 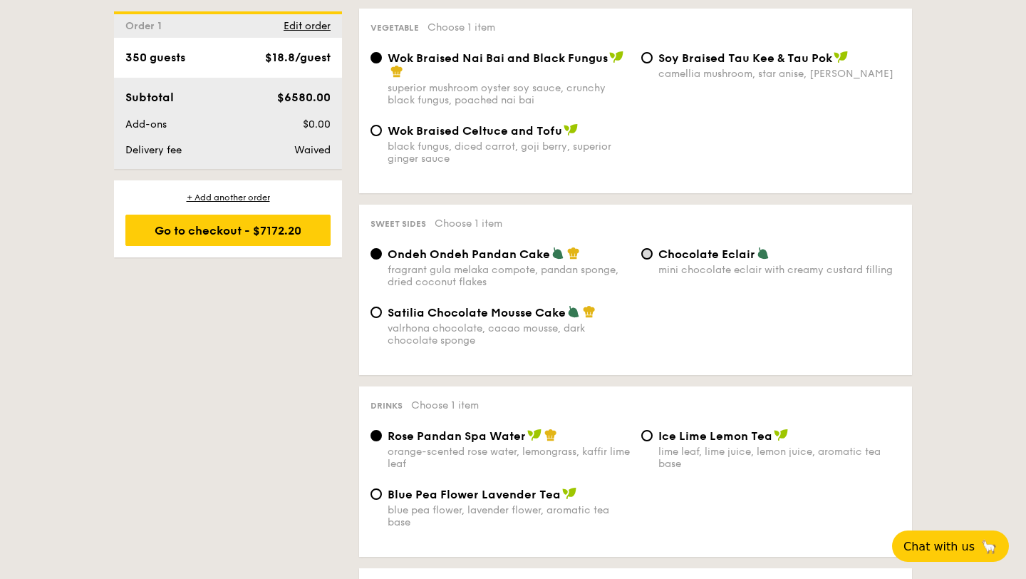 What do you see at coordinates (715, 435) in the screenshot?
I see `span: Ice Lime Lemon Tea` at bounding box center [715, 435].